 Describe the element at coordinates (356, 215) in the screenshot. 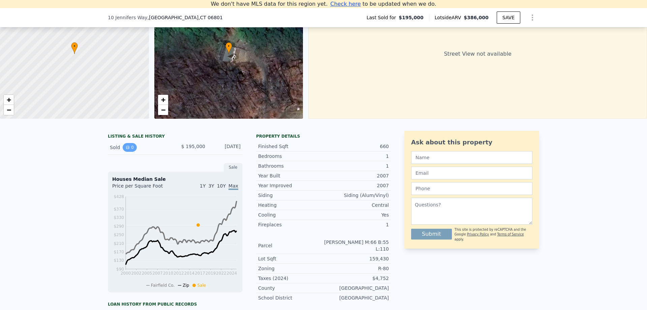

I see `div: Yes` at that location.